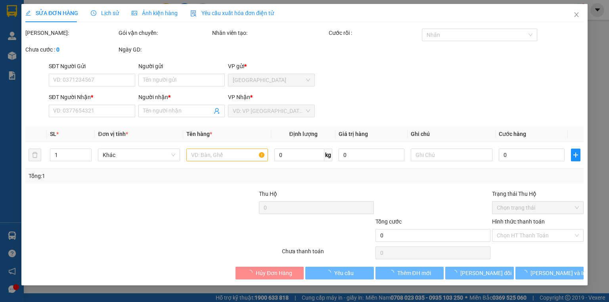 The image size is (609, 302). Describe the element at coordinates (271, 66) in the screenshot. I see `div: VP gửi` at that location.